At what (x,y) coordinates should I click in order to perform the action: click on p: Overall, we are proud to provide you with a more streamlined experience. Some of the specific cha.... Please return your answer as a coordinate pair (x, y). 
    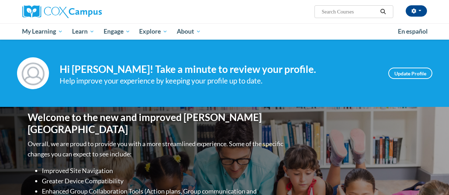
    Looking at the image, I should click on (156, 149).